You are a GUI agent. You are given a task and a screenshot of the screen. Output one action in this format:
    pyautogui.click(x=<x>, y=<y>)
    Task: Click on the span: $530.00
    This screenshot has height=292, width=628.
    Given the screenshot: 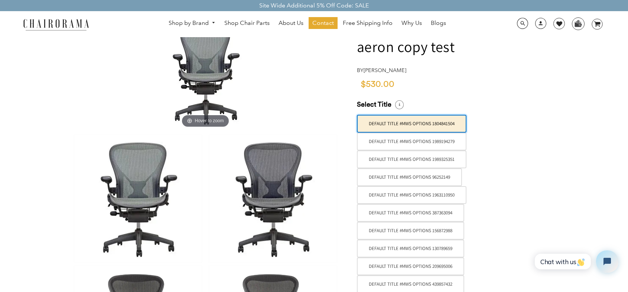 What is the action you would take?
    pyautogui.click(x=377, y=84)
    